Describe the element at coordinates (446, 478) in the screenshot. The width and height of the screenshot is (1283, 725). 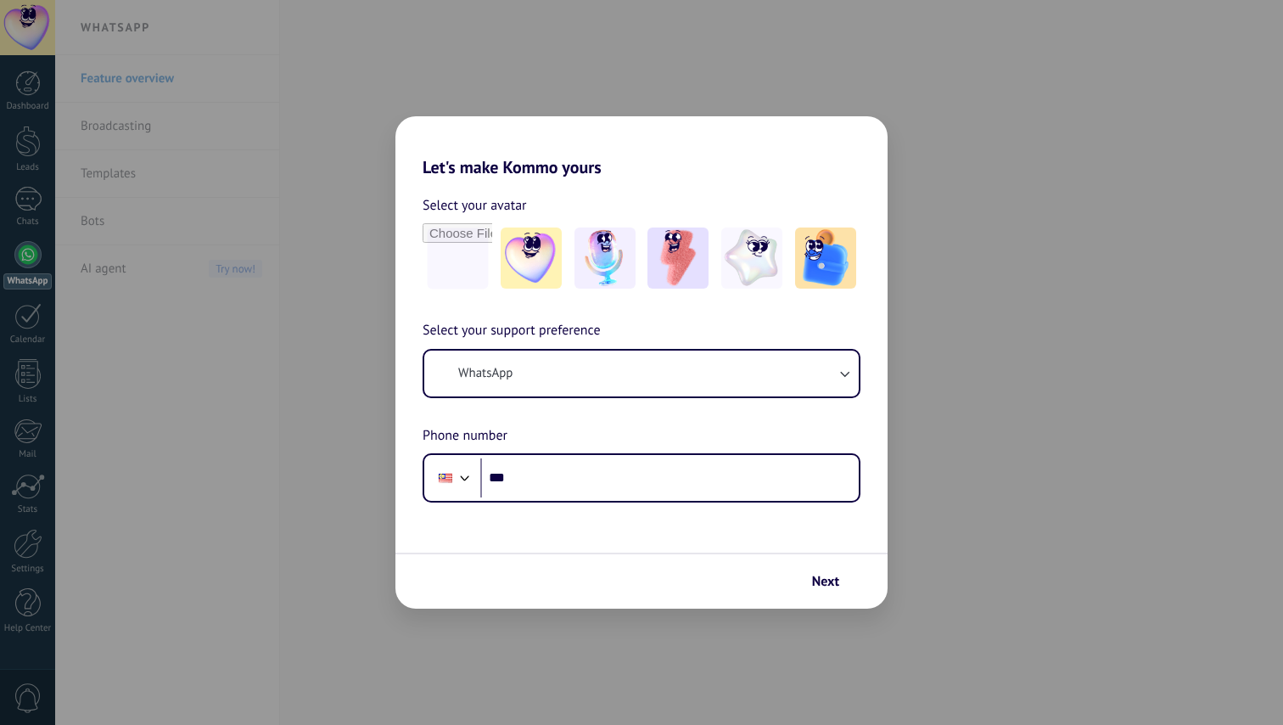
I see `div: Malaysia: + 60` at that location.